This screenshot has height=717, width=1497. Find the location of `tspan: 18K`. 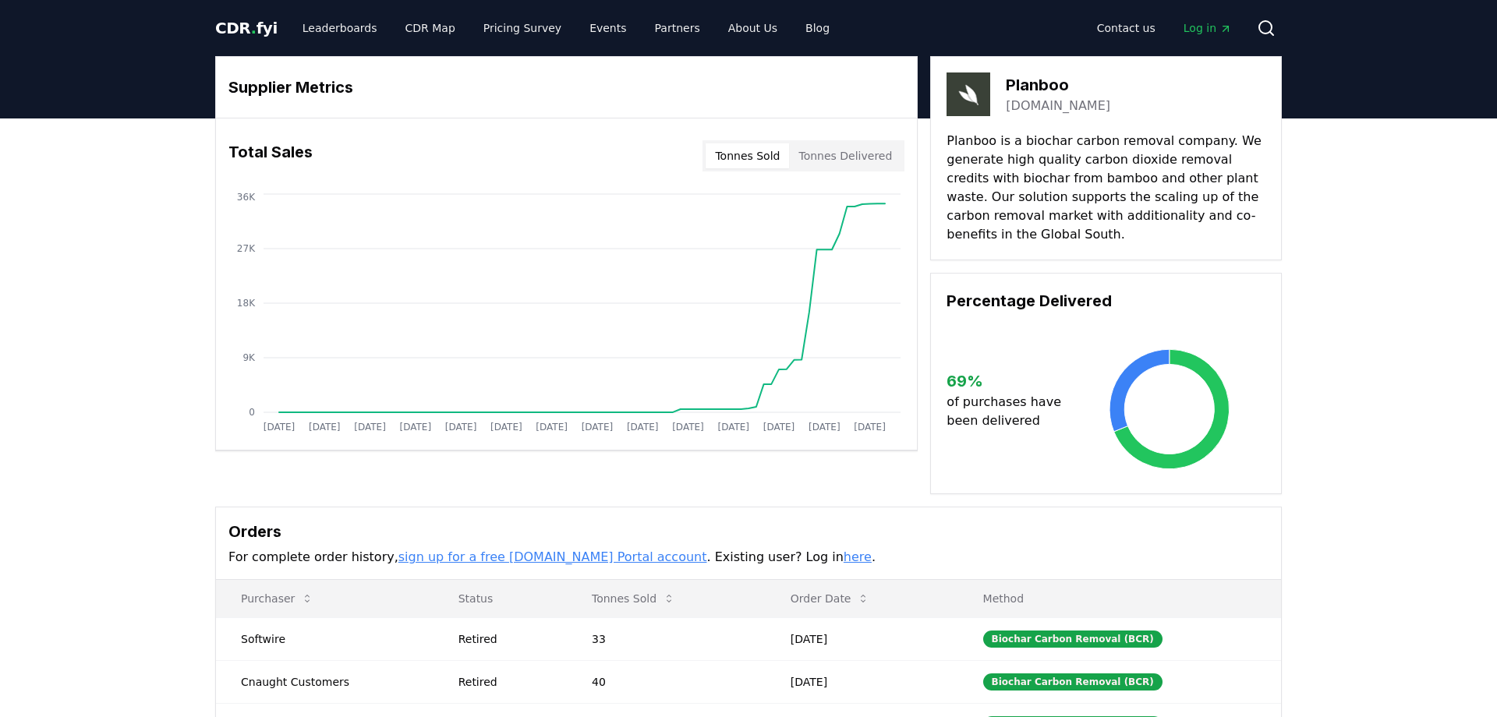

tspan: 18K is located at coordinates (246, 303).